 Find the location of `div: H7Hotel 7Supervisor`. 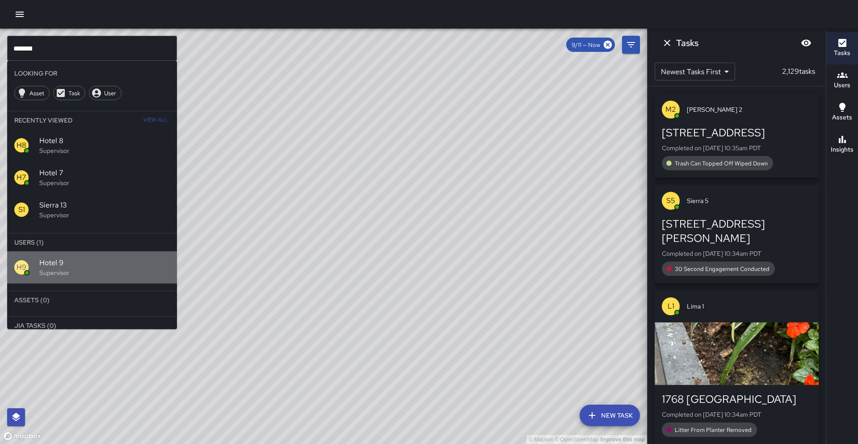

div: H7Hotel 7Supervisor is located at coordinates (92, 177).